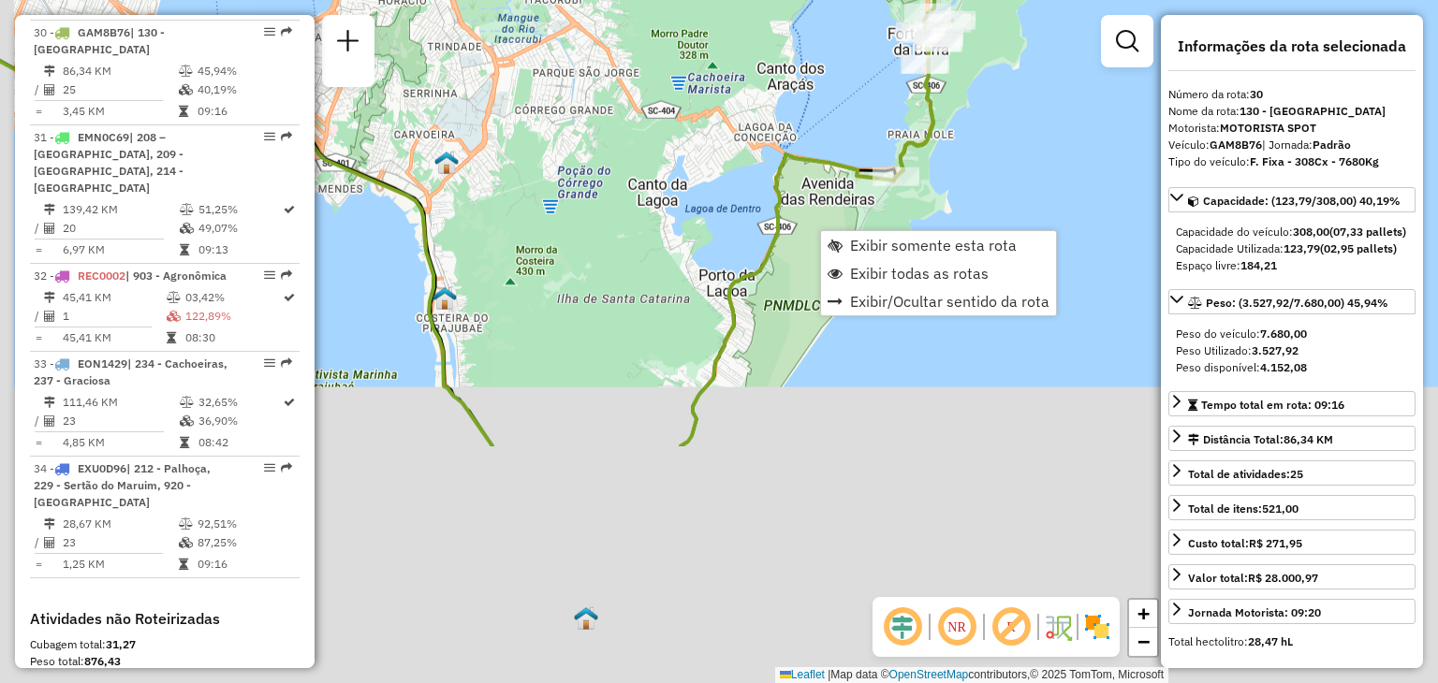 Image resolution: width=1438 pixels, height=683 pixels. Describe the element at coordinates (120, 228) in the screenshot. I see `td: 20` at that location.